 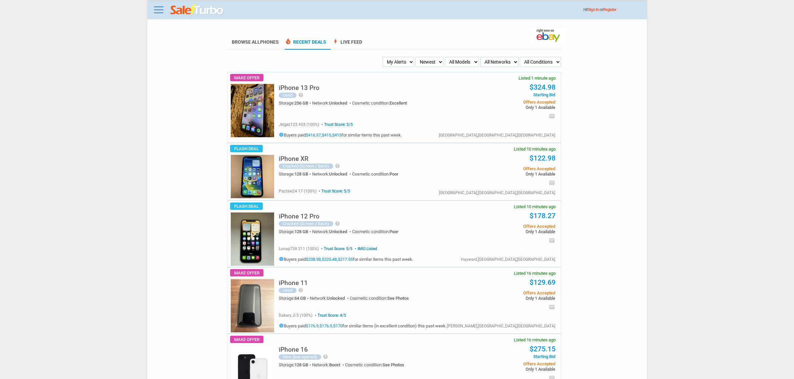 What do you see at coordinates (365, 249) in the screenshot?
I see `span: IMEI Listed` at bounding box center [365, 249].